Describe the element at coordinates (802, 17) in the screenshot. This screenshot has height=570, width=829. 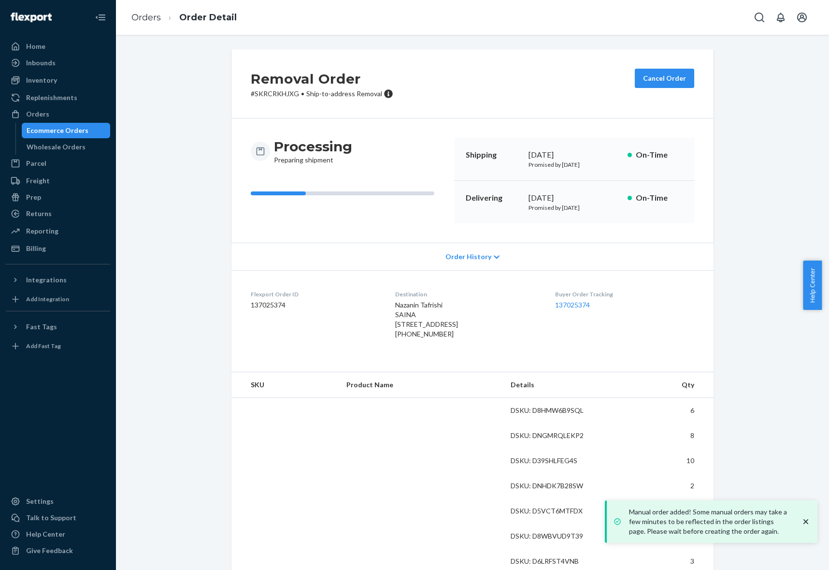
I see `button: Open account menu` at that location.